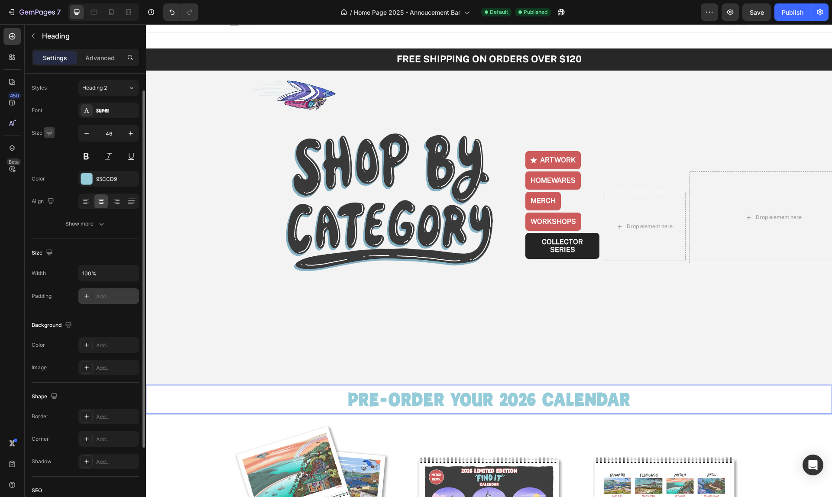 The height and width of the screenshot is (497, 832). What do you see at coordinates (85, 224) in the screenshot?
I see `div: Show more` at bounding box center [85, 224].